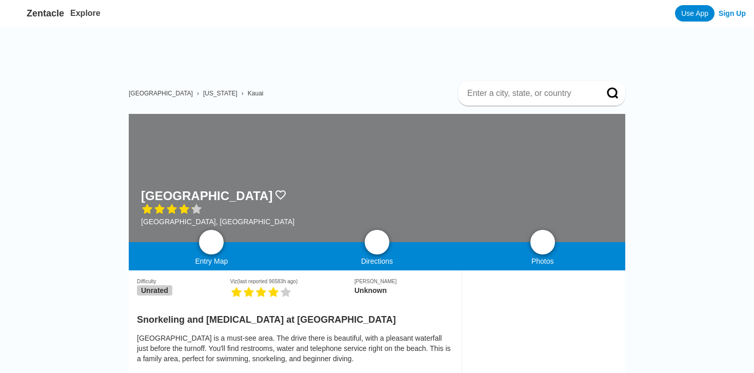 The image size is (754, 373). I want to click on a: Use App, so click(695, 13).